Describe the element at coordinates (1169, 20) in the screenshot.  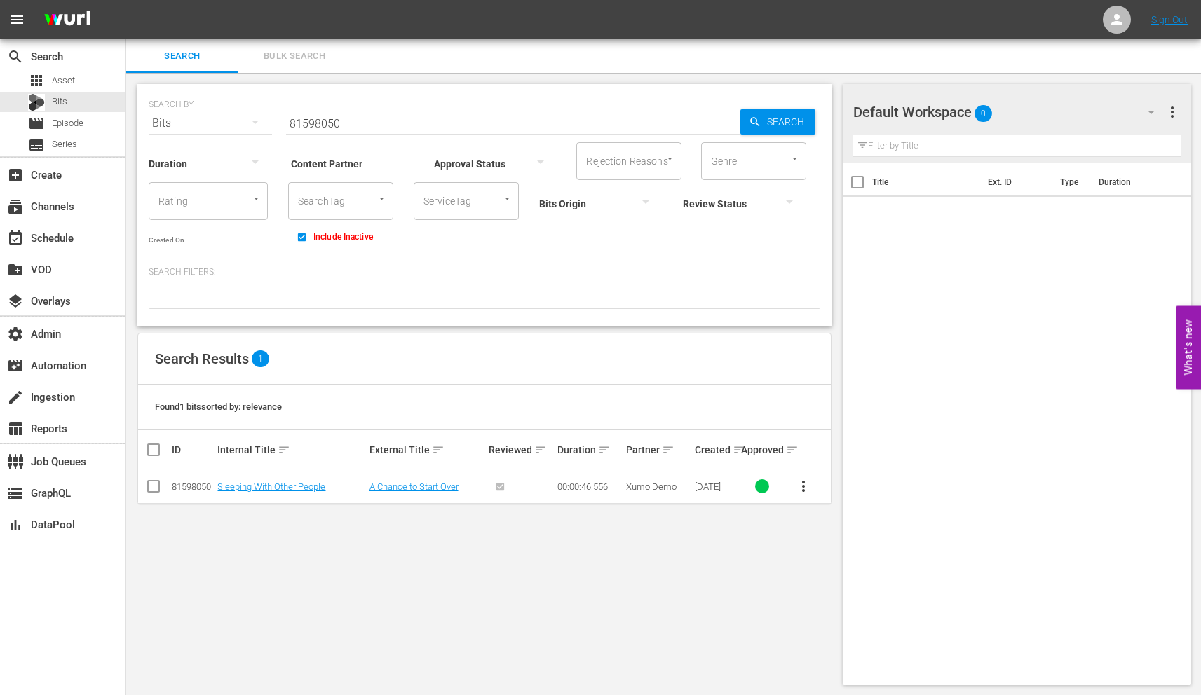
I see `a: Sign Out` at that location.